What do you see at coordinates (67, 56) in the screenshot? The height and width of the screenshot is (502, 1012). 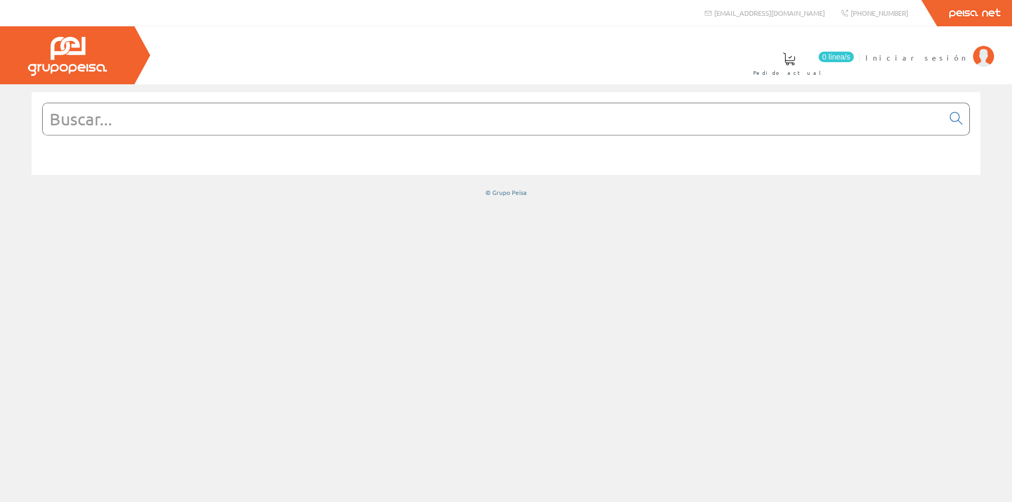 I see `img: Grupo Peisa` at bounding box center [67, 56].